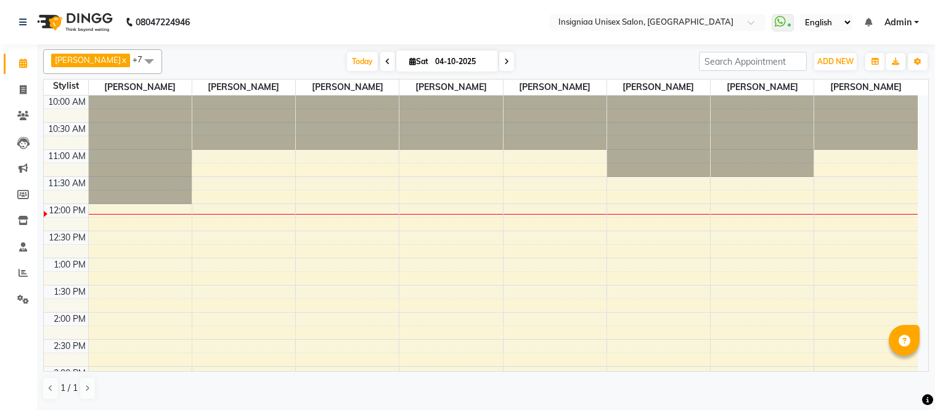 The height and width of the screenshot is (410, 935). I want to click on img: logo, so click(73, 22).